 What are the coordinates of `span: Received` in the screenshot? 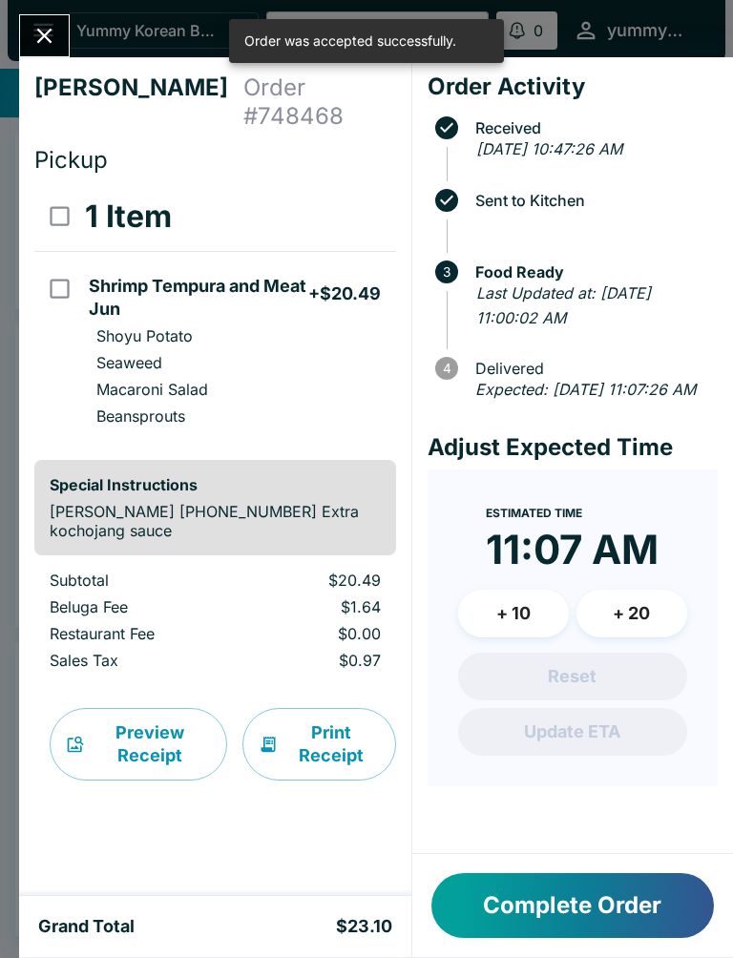 It's located at (591, 128).